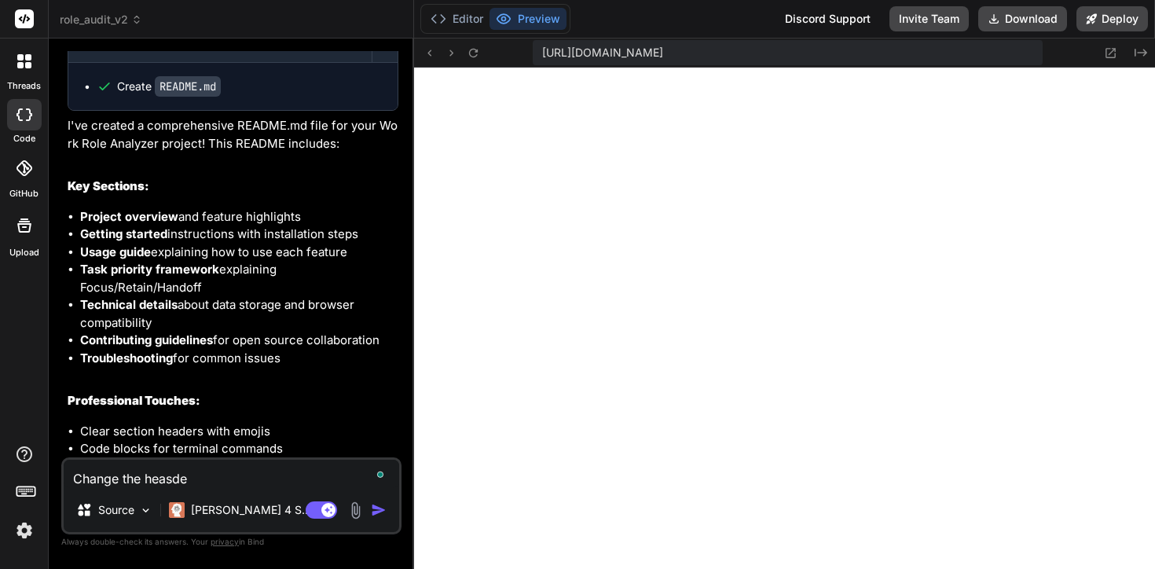  Describe the element at coordinates (134, 400) in the screenshot. I see `strong: Professional Touches:` at that location.